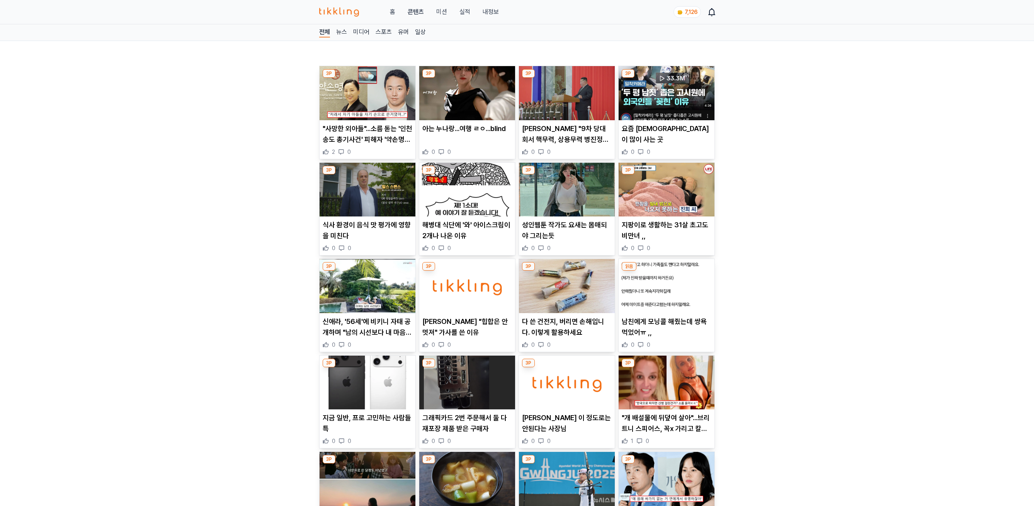  Describe the element at coordinates (567, 479) in the screenshot. I see `img: [광주세계양궁]③국제대회 개최역량 입증…저변 확대 숙제` at that location.